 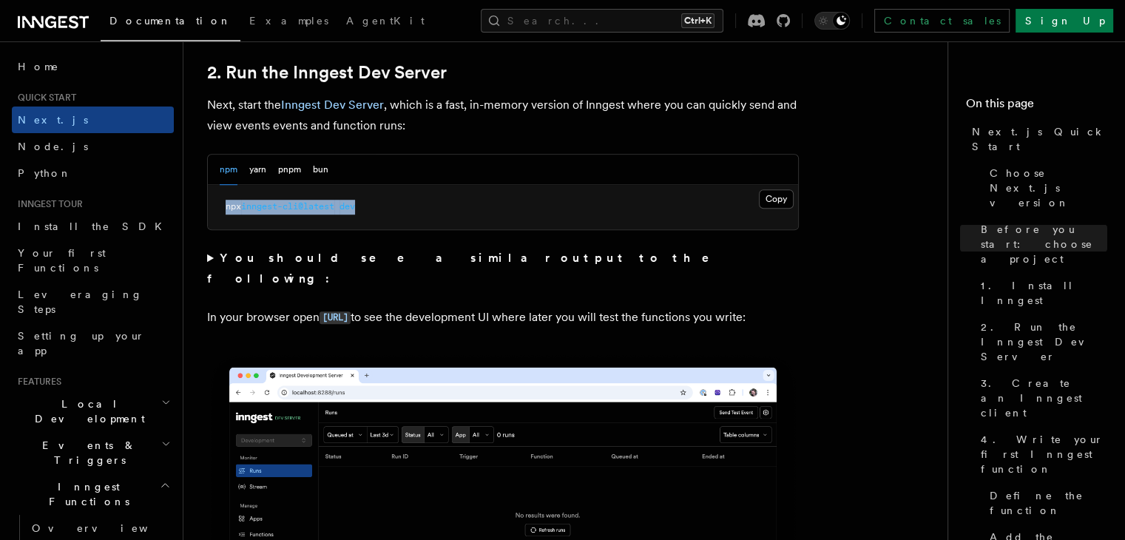 I want to click on span: Inngest Functions, so click(x=86, y=494).